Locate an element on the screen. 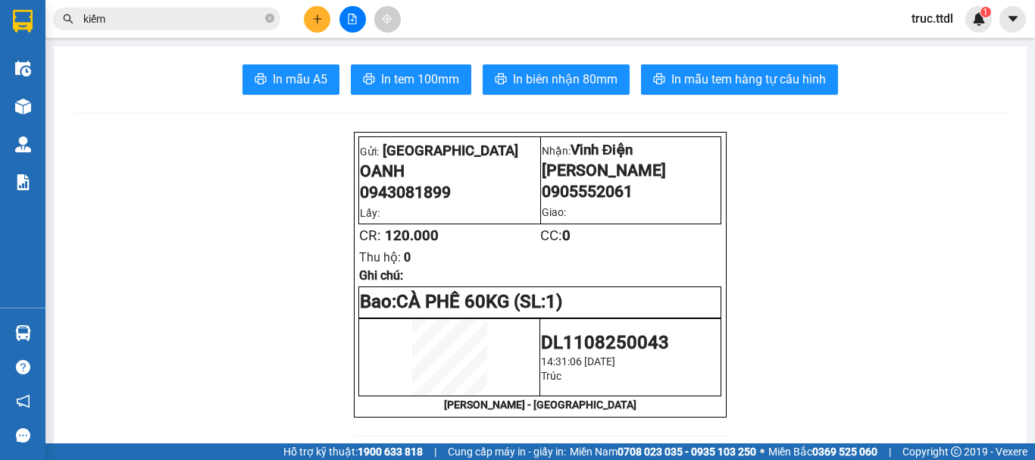 Image resolution: width=1035 pixels, height=460 pixels. span: question-circle is located at coordinates (23, 367).